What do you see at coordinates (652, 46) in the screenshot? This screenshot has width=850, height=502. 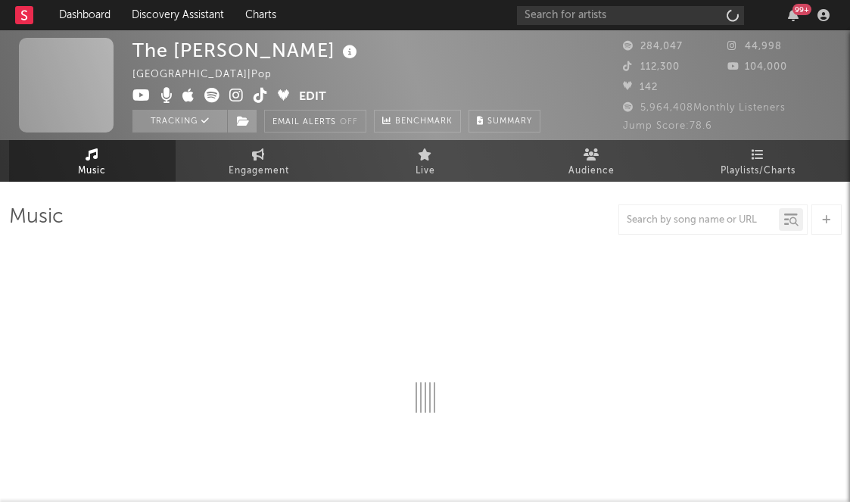 I see `span: 284,047` at bounding box center [652, 46].